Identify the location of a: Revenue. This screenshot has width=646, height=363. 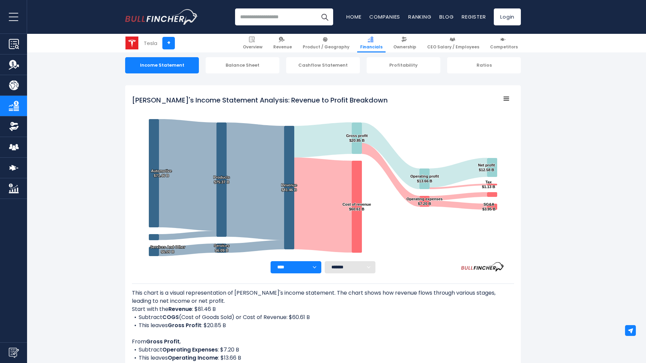
(282, 43).